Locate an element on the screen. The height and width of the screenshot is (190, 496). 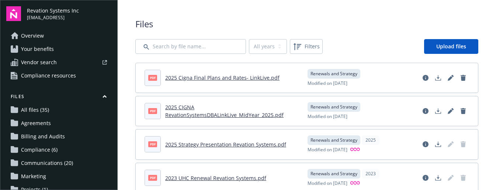
span: Revation Systems Inc is located at coordinates (53, 10).